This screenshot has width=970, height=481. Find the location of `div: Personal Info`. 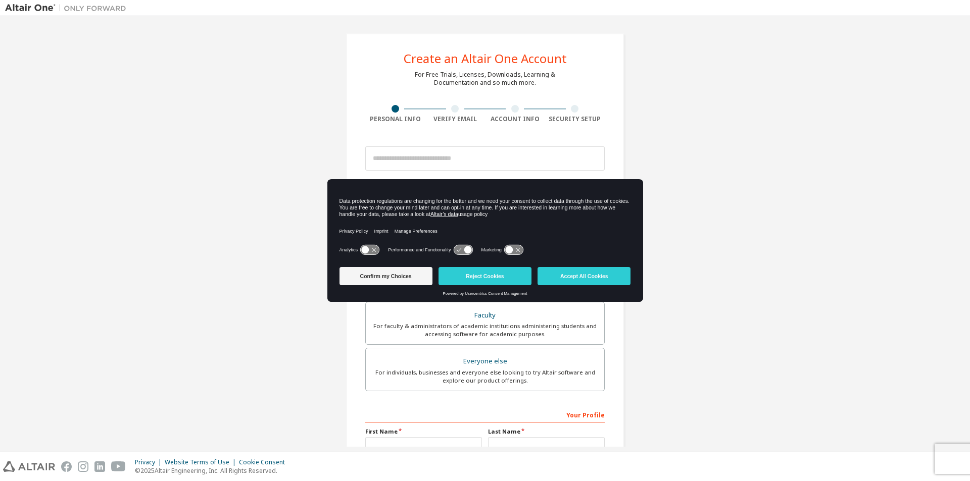

div: Personal Info is located at coordinates (395, 119).